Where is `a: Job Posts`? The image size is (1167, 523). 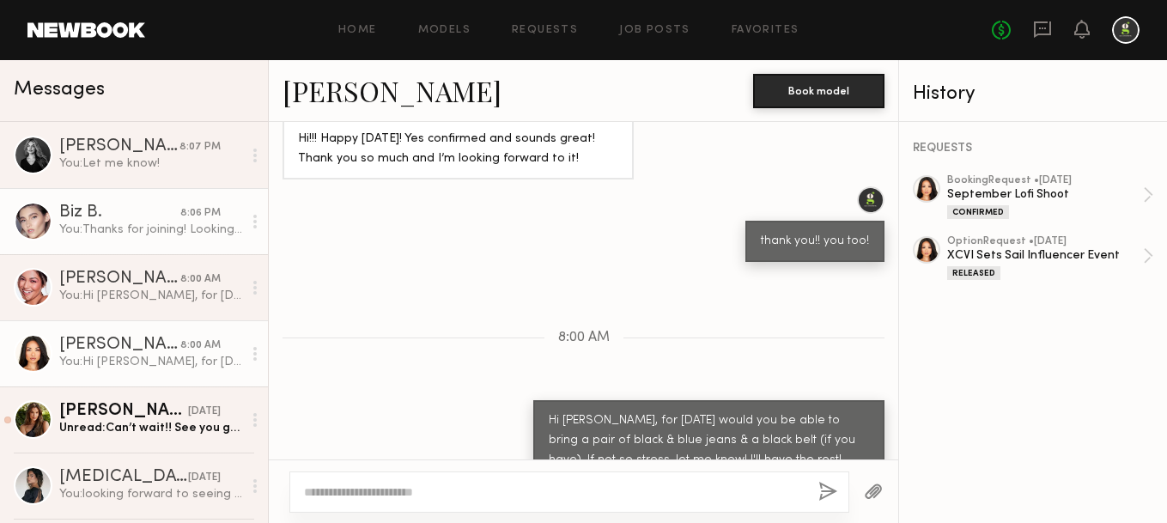 a: Job Posts is located at coordinates (655, 30).